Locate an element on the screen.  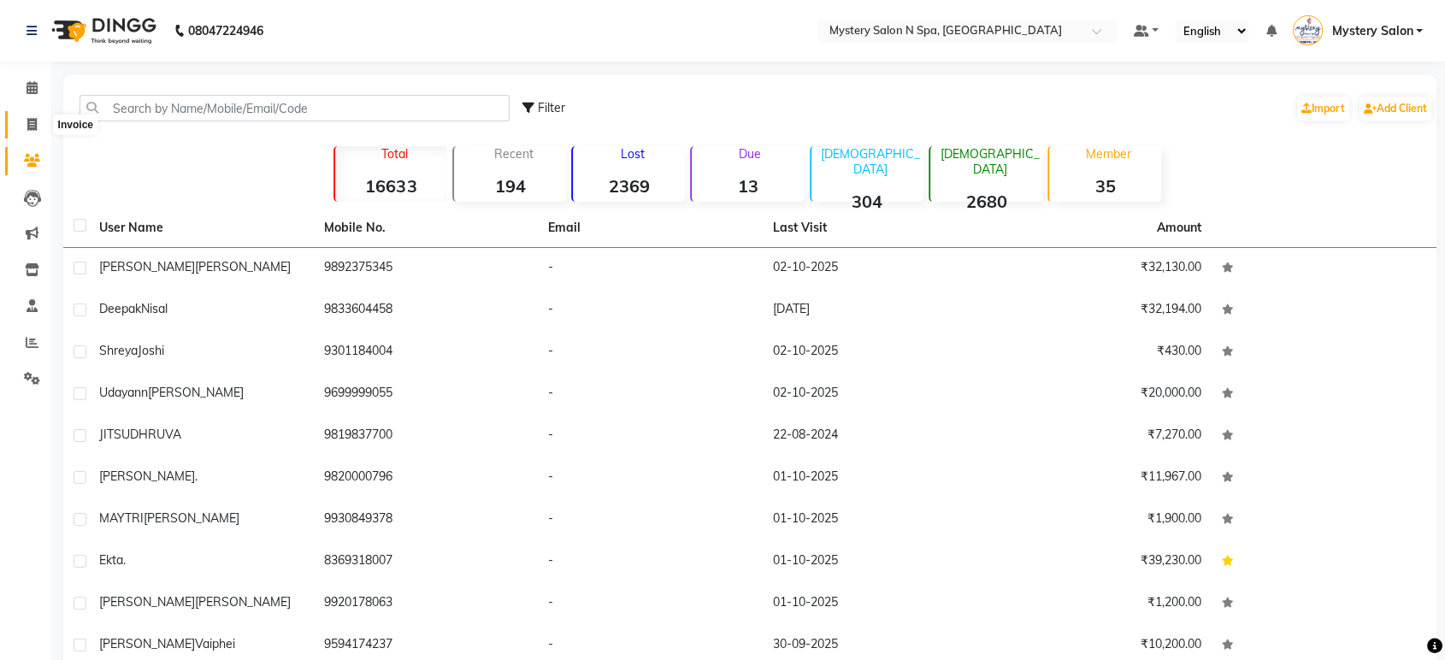
span: MAYTRI is located at coordinates (121, 518).